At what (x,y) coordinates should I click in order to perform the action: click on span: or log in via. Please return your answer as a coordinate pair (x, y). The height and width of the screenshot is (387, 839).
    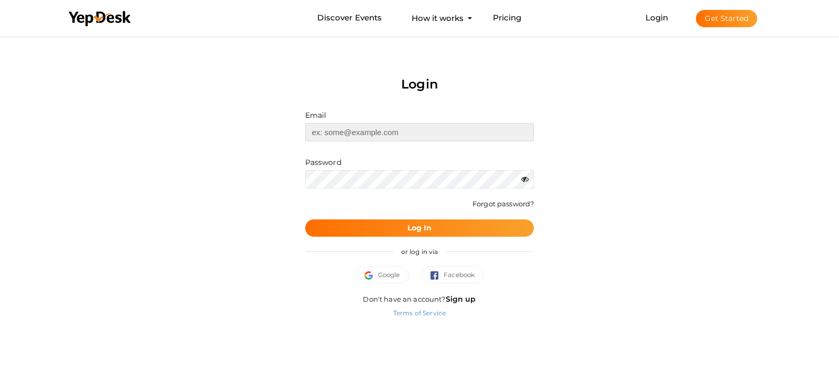
    Looking at the image, I should click on (419, 252).